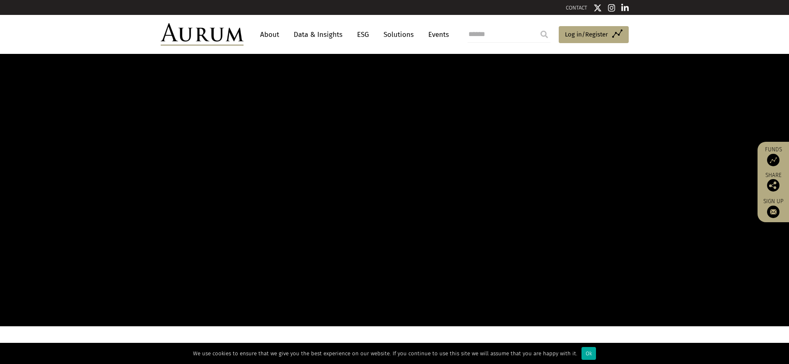 Image resolution: width=789 pixels, height=364 pixels. What do you see at coordinates (773, 160) in the screenshot?
I see `img: Access Funds` at bounding box center [773, 160].